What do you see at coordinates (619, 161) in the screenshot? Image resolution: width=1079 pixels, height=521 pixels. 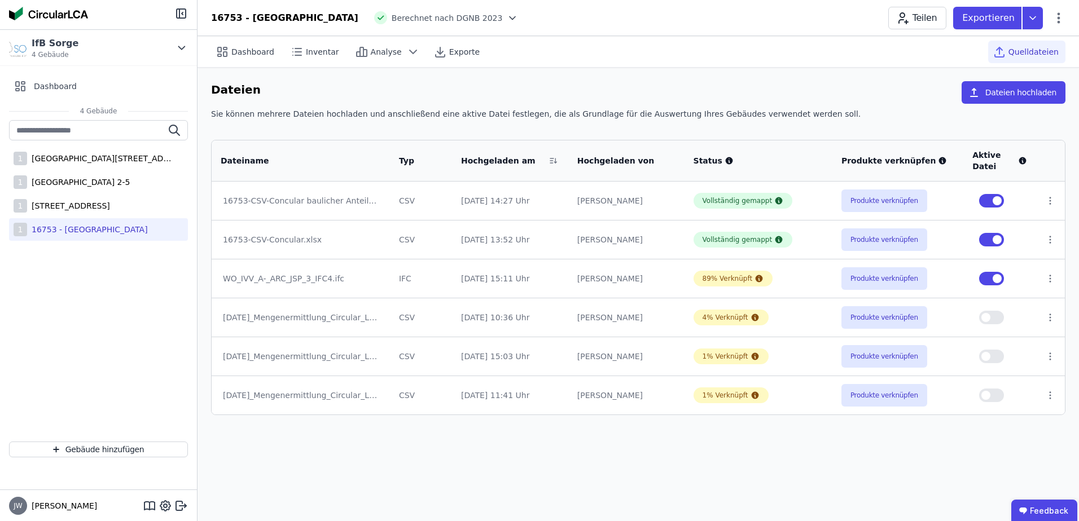 I see `div: Hochgeladen von` at bounding box center [619, 161].